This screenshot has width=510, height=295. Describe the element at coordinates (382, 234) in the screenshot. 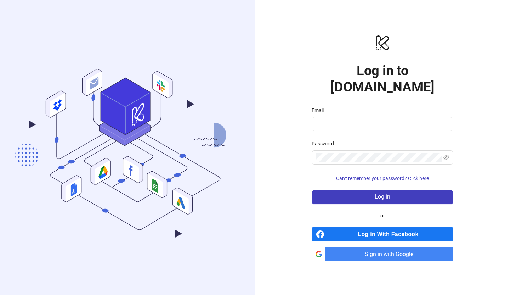

I see `a: Log in With Facebook` at that location.